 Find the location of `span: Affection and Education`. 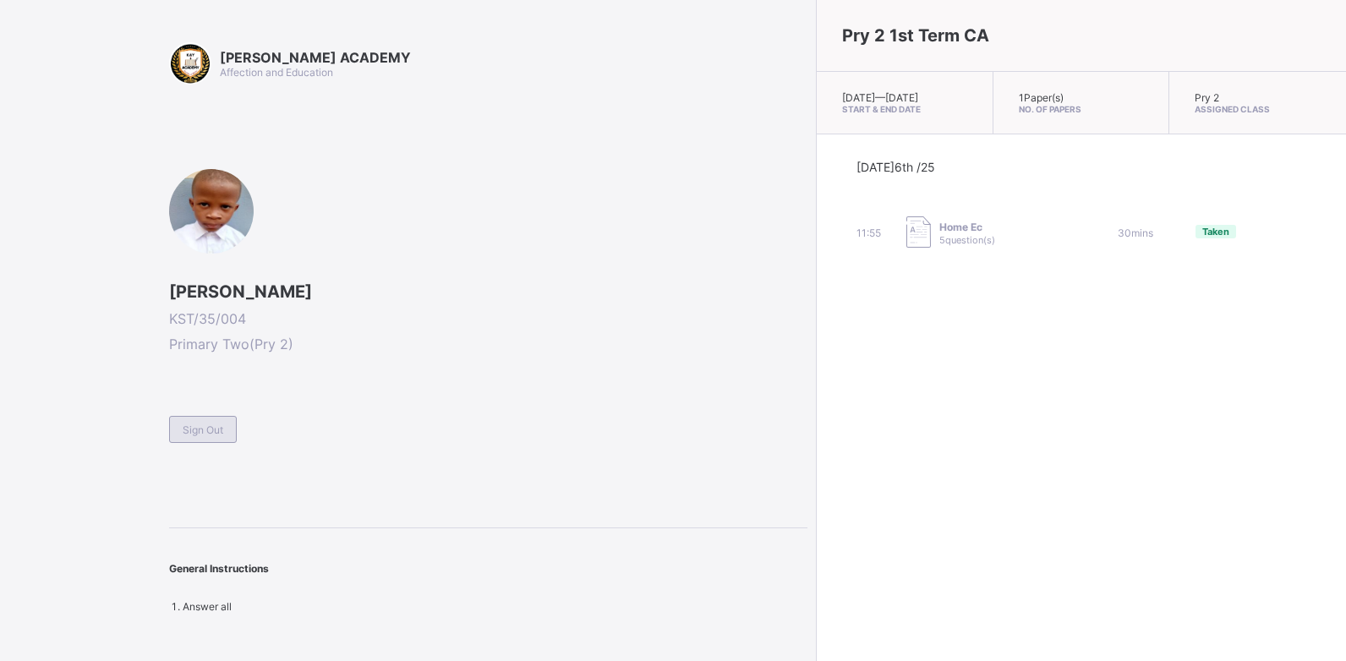

span: Affection and Education is located at coordinates (277, 72).